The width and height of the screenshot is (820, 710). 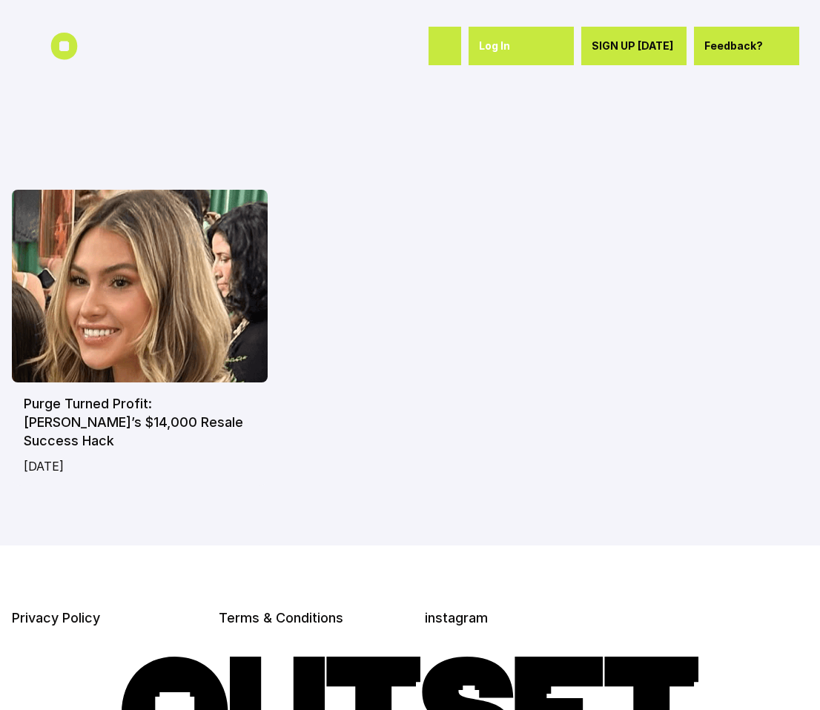 I want to click on p: Feedback?, so click(x=746, y=46).